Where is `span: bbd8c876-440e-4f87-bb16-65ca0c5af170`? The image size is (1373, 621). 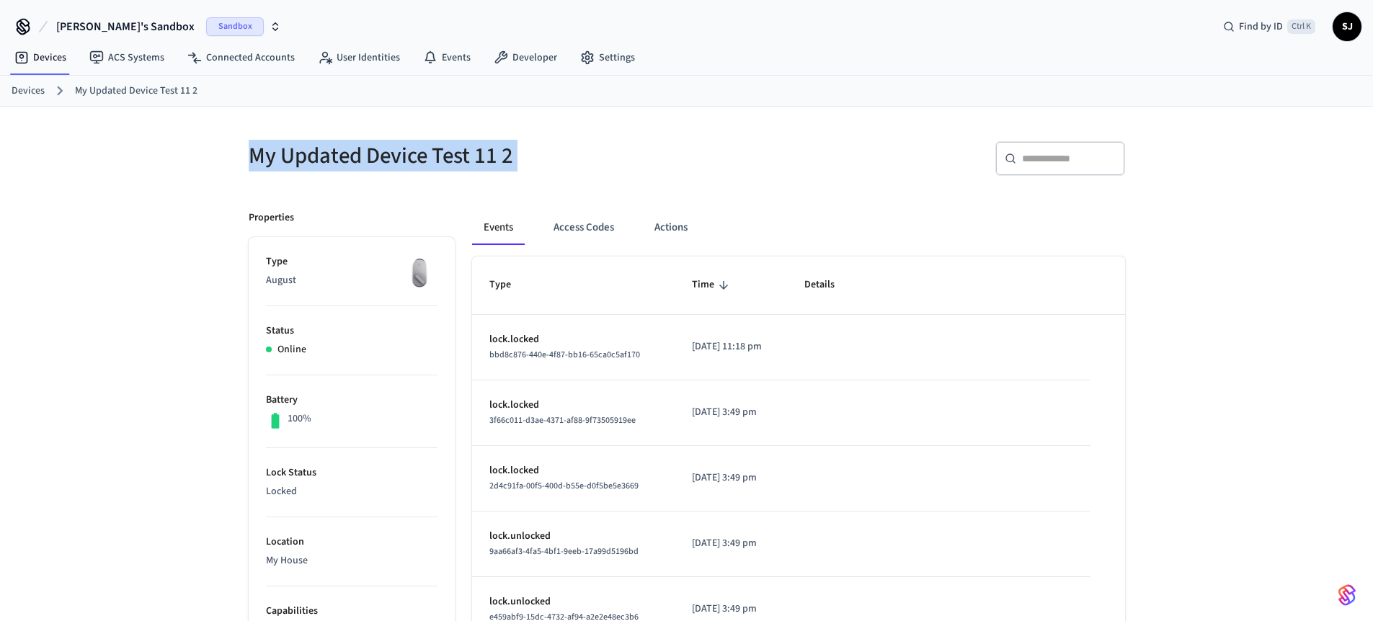 span: bbd8c876-440e-4f87-bb16-65ca0c5af170 is located at coordinates (564, 354).